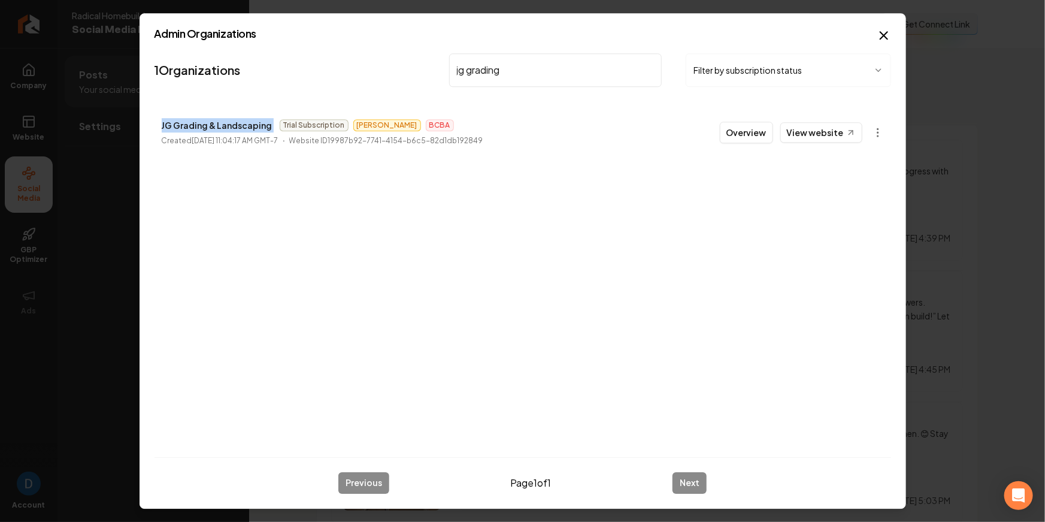  Describe the element at coordinates (198, 70) in the screenshot. I see `a: 1Organizations` at that location.